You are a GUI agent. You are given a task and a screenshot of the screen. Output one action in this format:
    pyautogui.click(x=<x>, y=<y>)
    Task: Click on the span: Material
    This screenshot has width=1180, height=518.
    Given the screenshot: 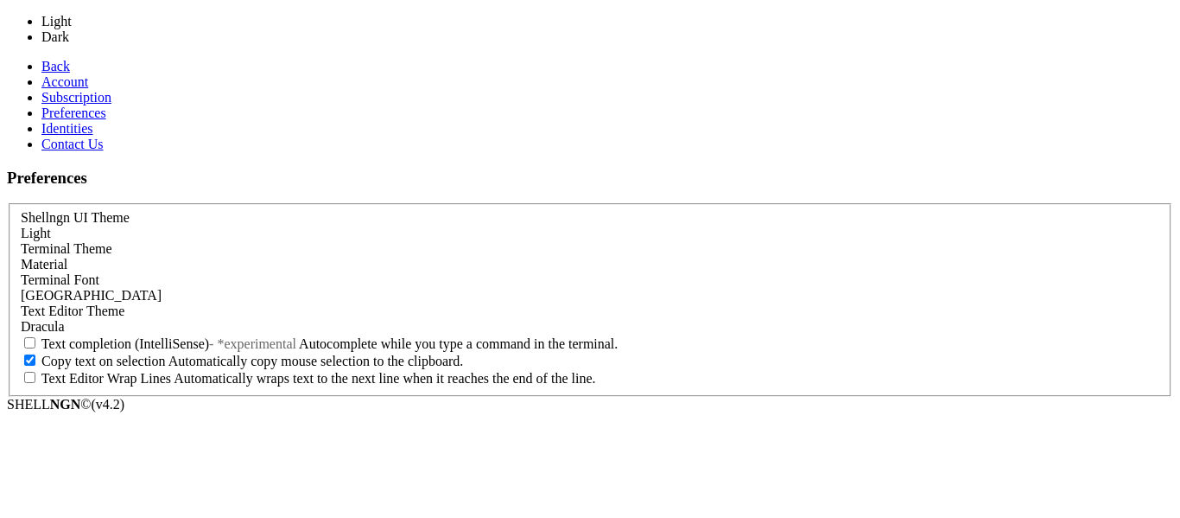 What is the action you would take?
    pyautogui.click(x=44, y=264)
    